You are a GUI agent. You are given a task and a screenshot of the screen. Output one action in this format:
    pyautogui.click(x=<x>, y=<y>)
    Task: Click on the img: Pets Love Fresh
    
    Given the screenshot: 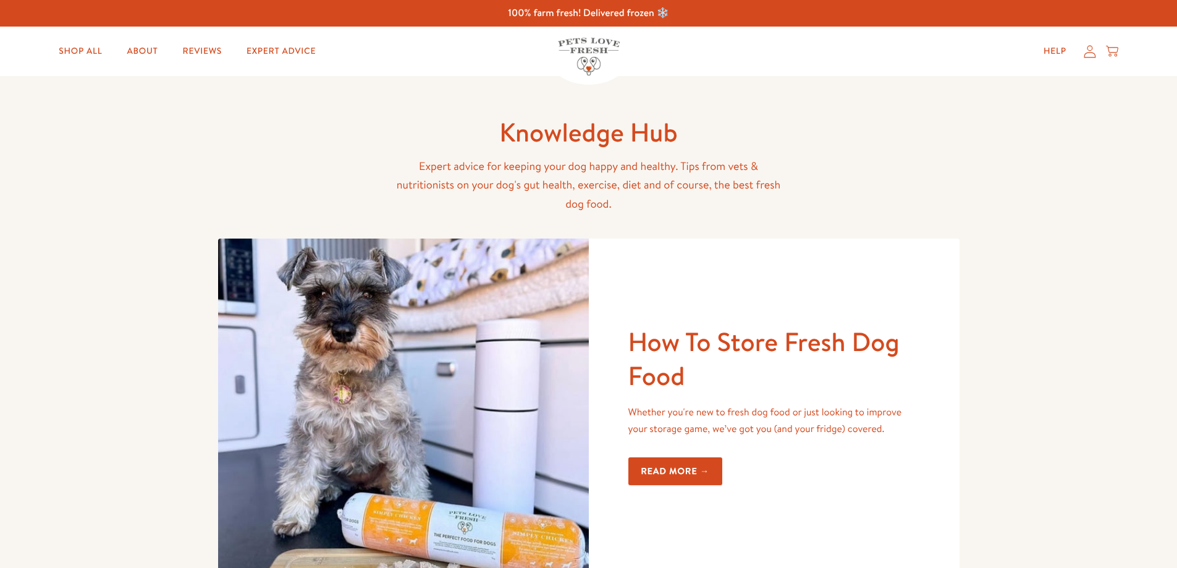 What is the action you would take?
    pyautogui.click(x=589, y=56)
    